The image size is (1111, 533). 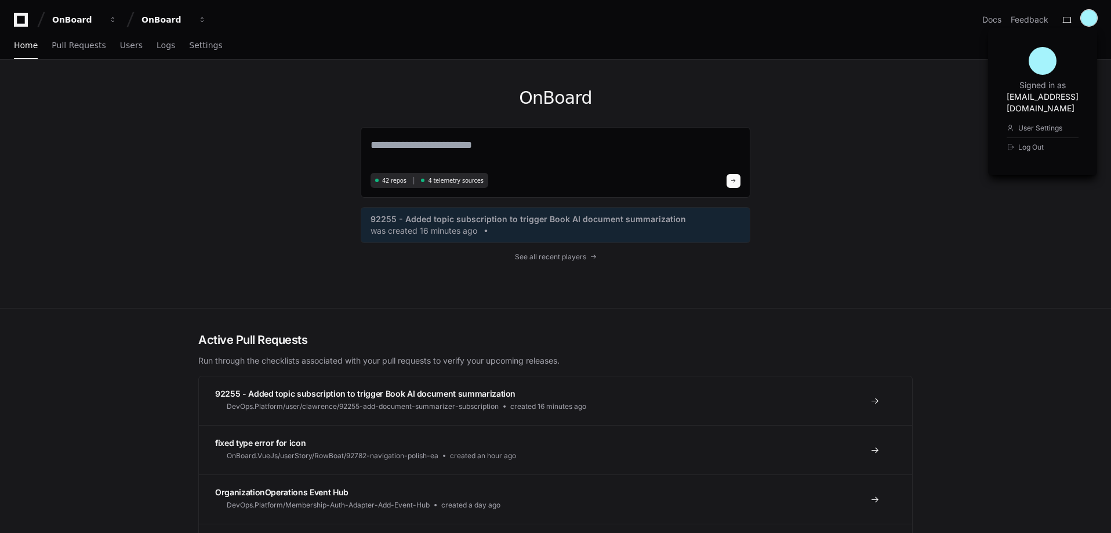 I want to click on a: Logs, so click(x=166, y=46).